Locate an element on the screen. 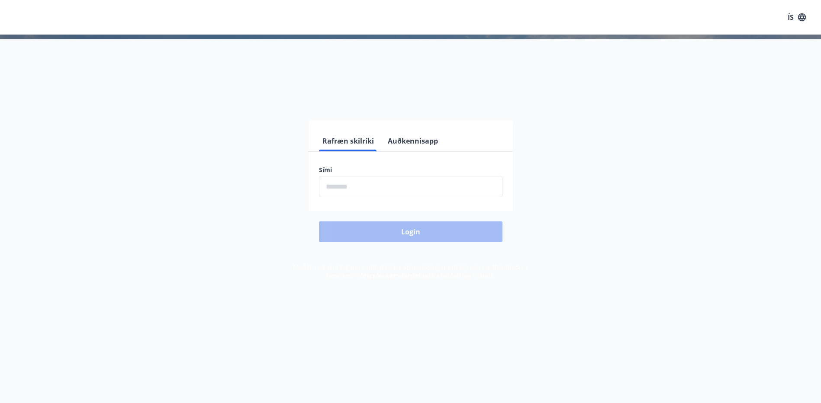  label: Sími is located at coordinates (411, 170).